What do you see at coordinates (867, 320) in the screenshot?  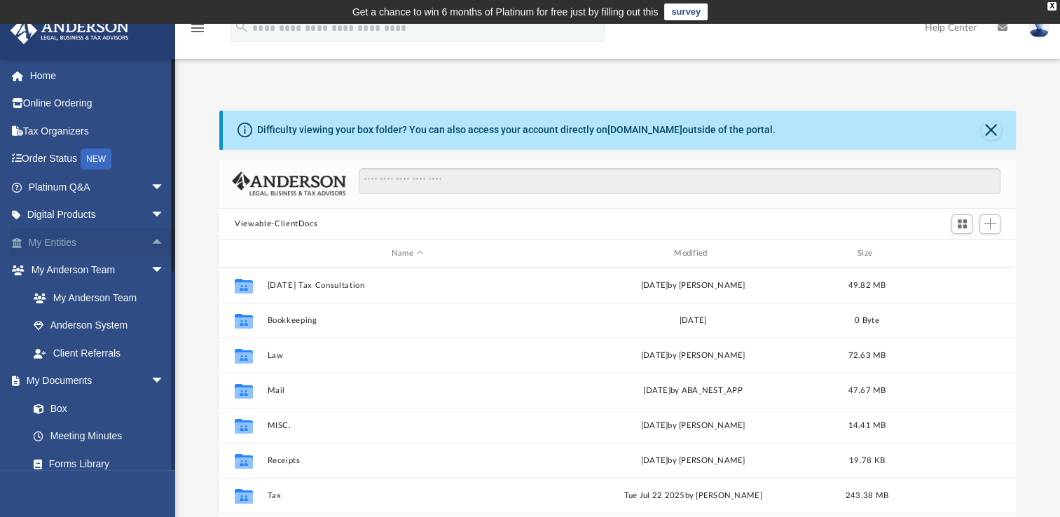 I see `span: 0 Byte` at bounding box center [867, 320].